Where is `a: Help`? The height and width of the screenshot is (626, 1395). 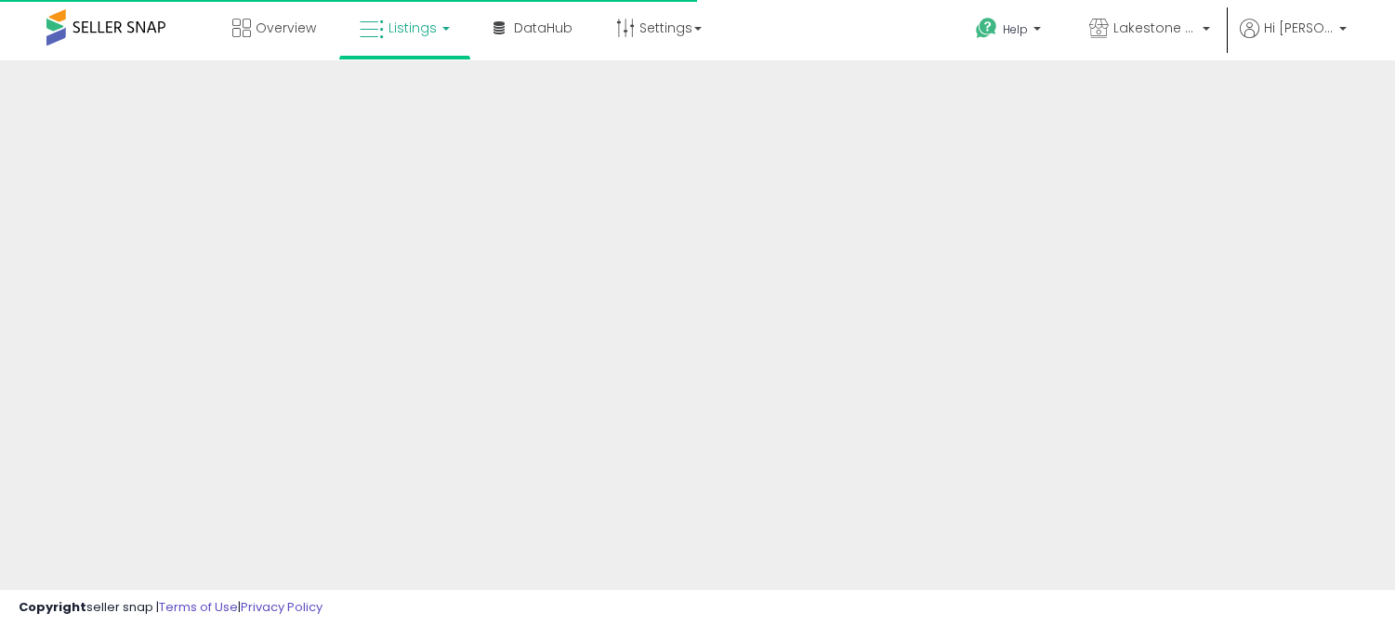
a: Help is located at coordinates (1010, 32).